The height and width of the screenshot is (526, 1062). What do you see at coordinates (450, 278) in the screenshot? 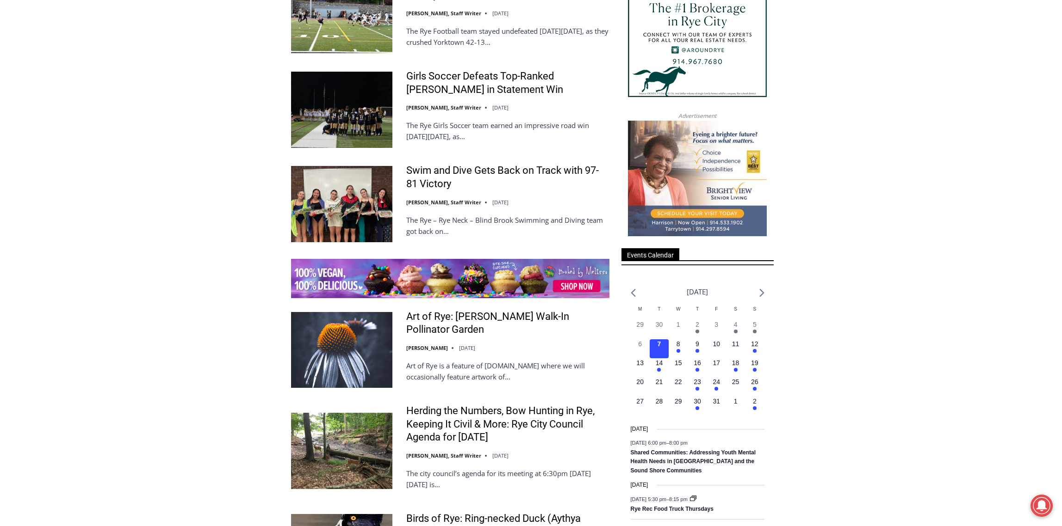
I see `img: Baked by Melissa` at bounding box center [450, 278].